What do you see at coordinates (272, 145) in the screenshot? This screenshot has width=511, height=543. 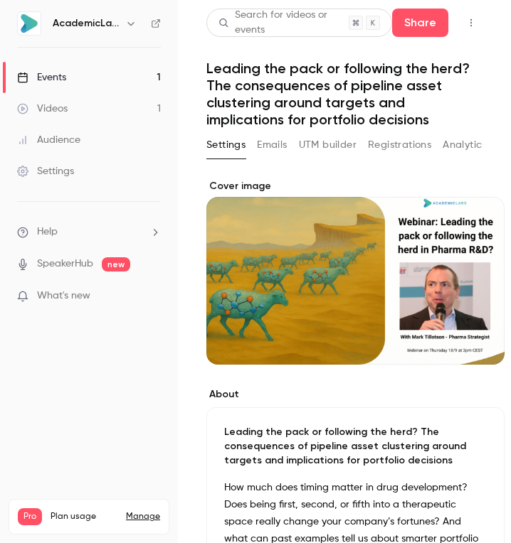 I see `button: Emails` at bounding box center [272, 145].